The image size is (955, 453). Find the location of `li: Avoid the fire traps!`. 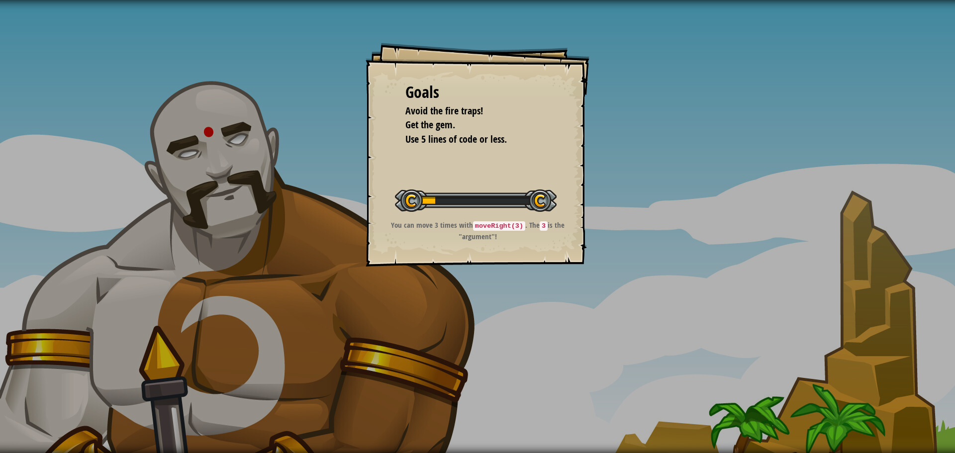

li: Avoid the fire traps! is located at coordinates (470, 111).